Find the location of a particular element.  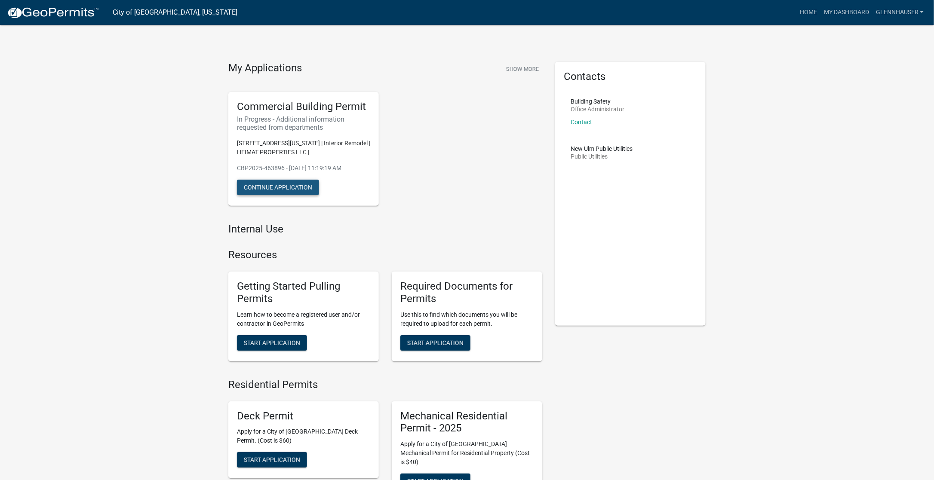

h4: Residential Permits is located at coordinates (385, 385).